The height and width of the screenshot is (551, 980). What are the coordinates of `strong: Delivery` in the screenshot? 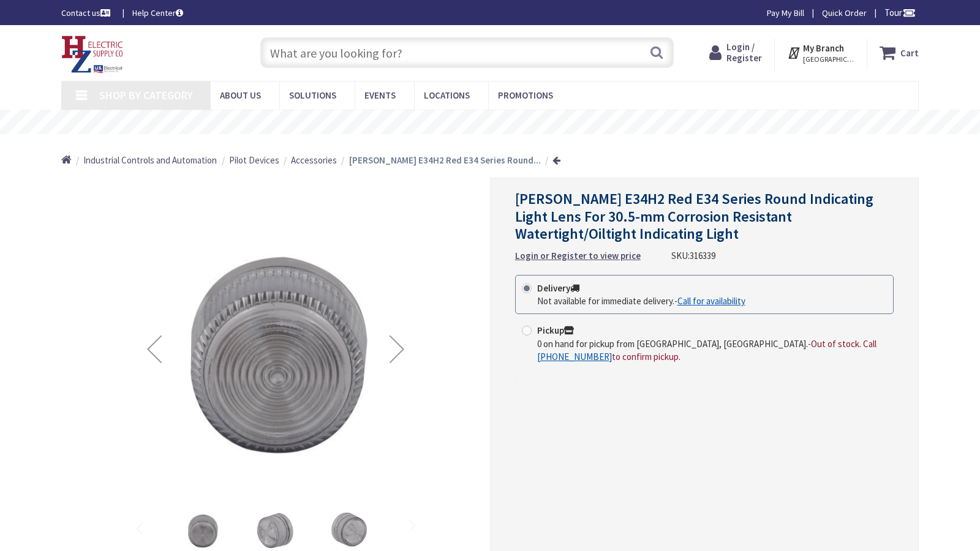 It's located at (558, 288).